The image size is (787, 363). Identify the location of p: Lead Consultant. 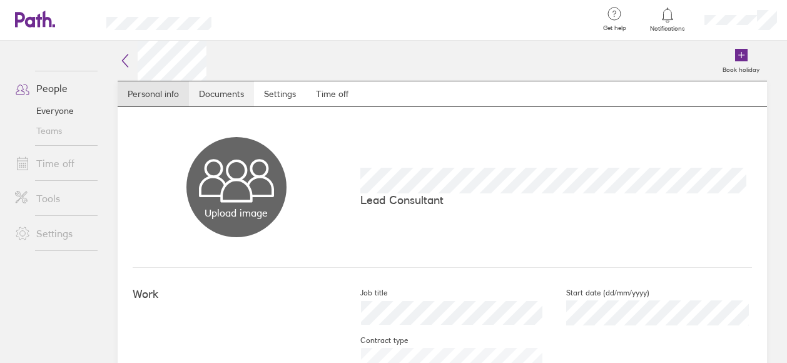
(556, 199).